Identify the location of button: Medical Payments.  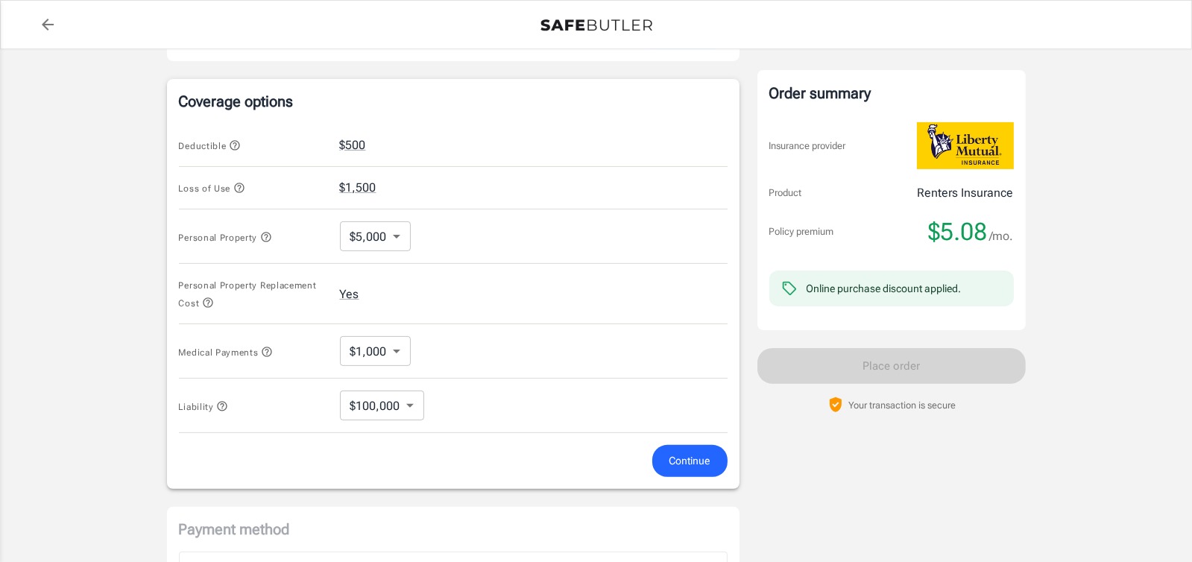
(226, 352).